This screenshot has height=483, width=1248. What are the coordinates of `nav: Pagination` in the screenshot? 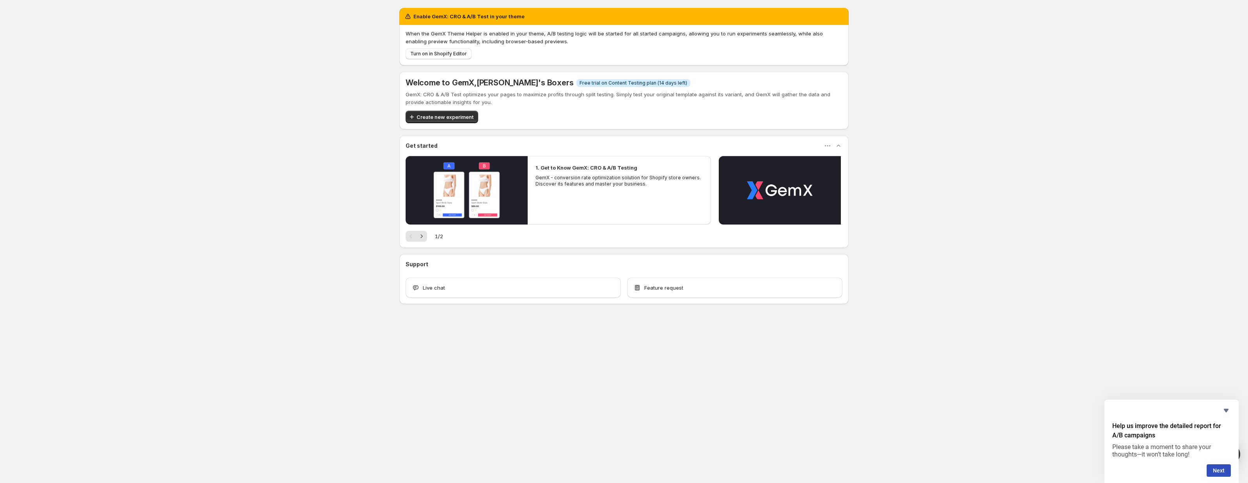 It's located at (416, 236).